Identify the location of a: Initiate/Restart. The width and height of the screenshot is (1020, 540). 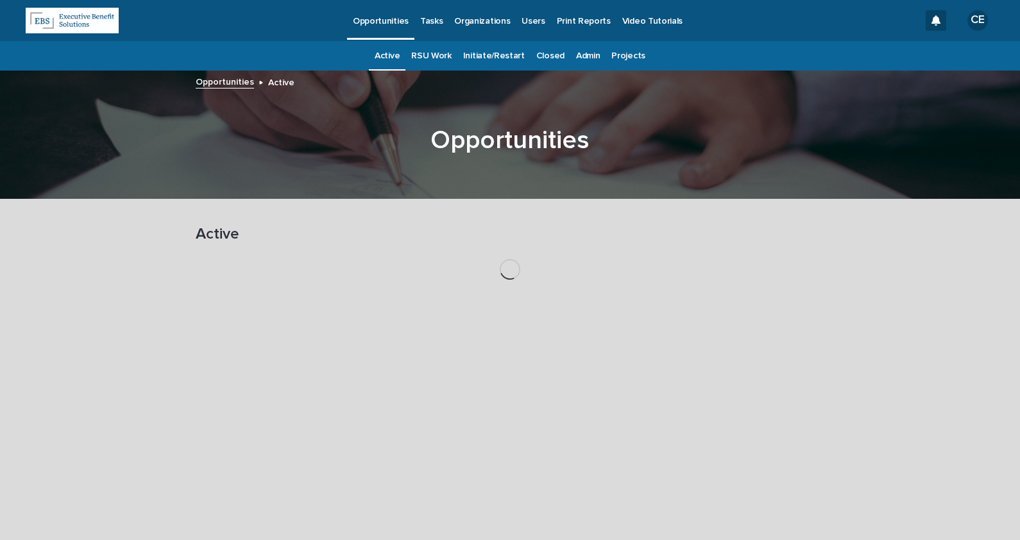
(494, 56).